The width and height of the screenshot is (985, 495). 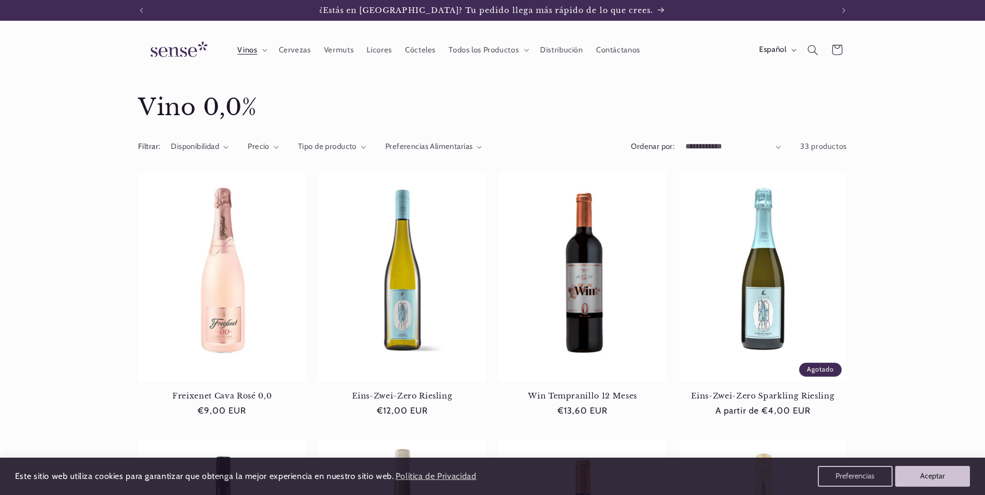 I want to click on a: Contáctanos, so click(x=618, y=50).